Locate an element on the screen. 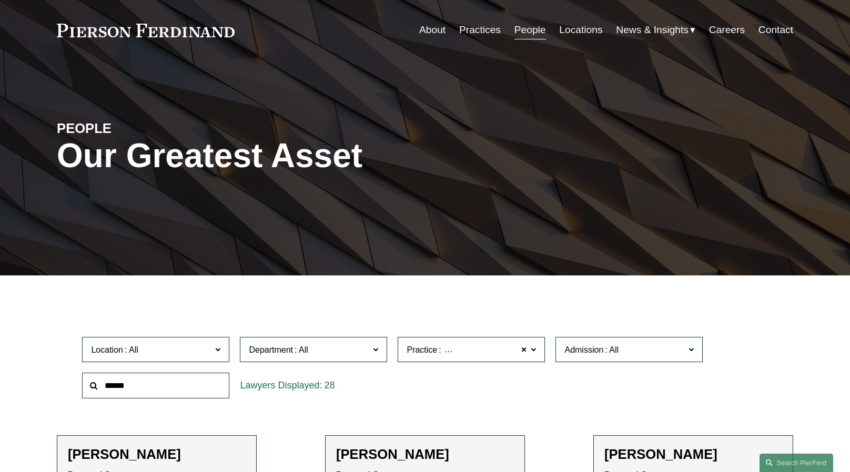 The width and height of the screenshot is (850, 472). a: People is located at coordinates (530, 30).